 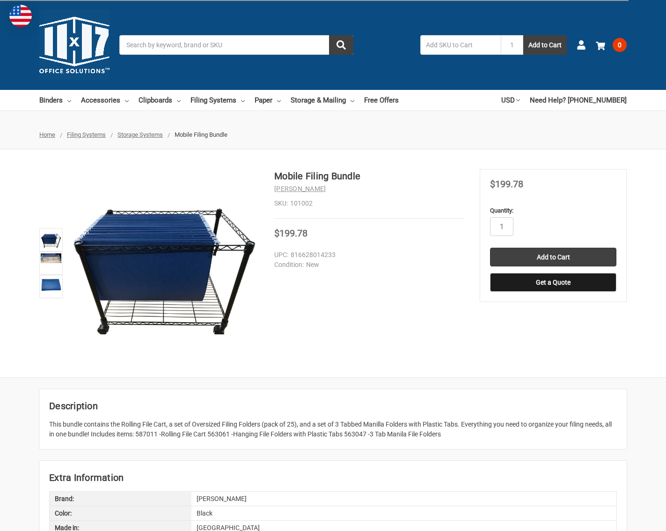 What do you see at coordinates (545, 45) in the screenshot?
I see `button: Add to Cart` at bounding box center [545, 45].